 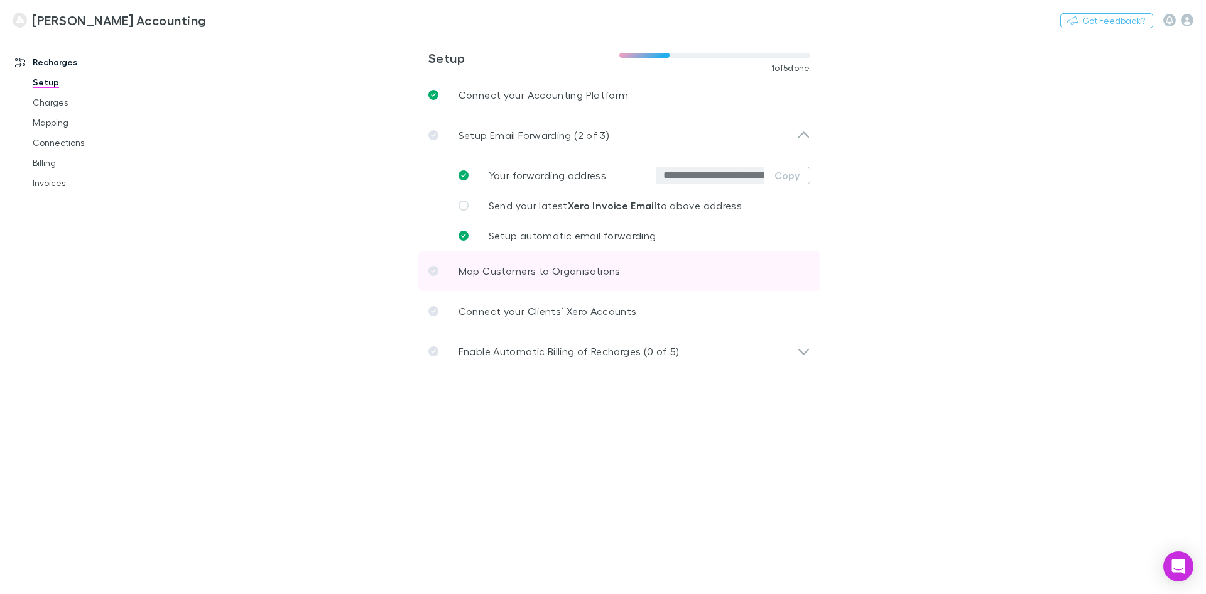 What do you see at coordinates (613, 205) in the screenshot?
I see `strong: Xero Invoice Email` at bounding box center [613, 205].